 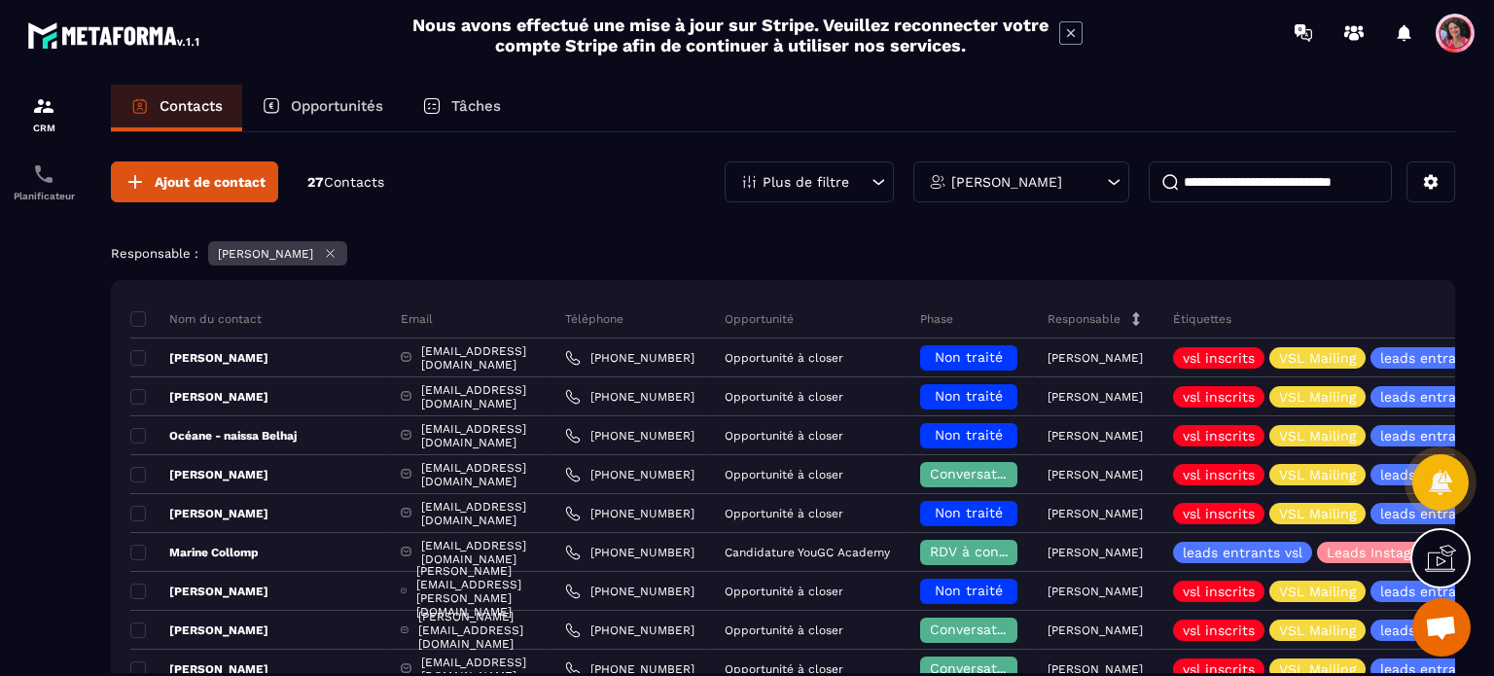 What do you see at coordinates (1202, 319) in the screenshot?
I see `p: Étiquettes` at bounding box center [1202, 319].